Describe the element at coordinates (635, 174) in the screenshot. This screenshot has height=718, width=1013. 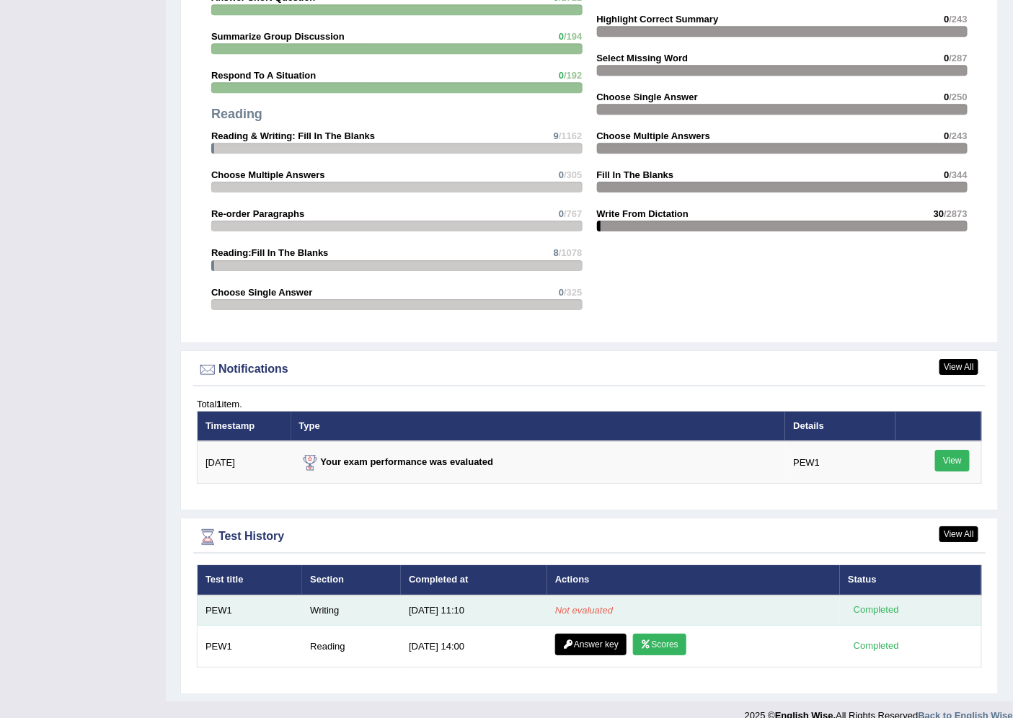
I see `strong: Fill In The Blanks` at that location.